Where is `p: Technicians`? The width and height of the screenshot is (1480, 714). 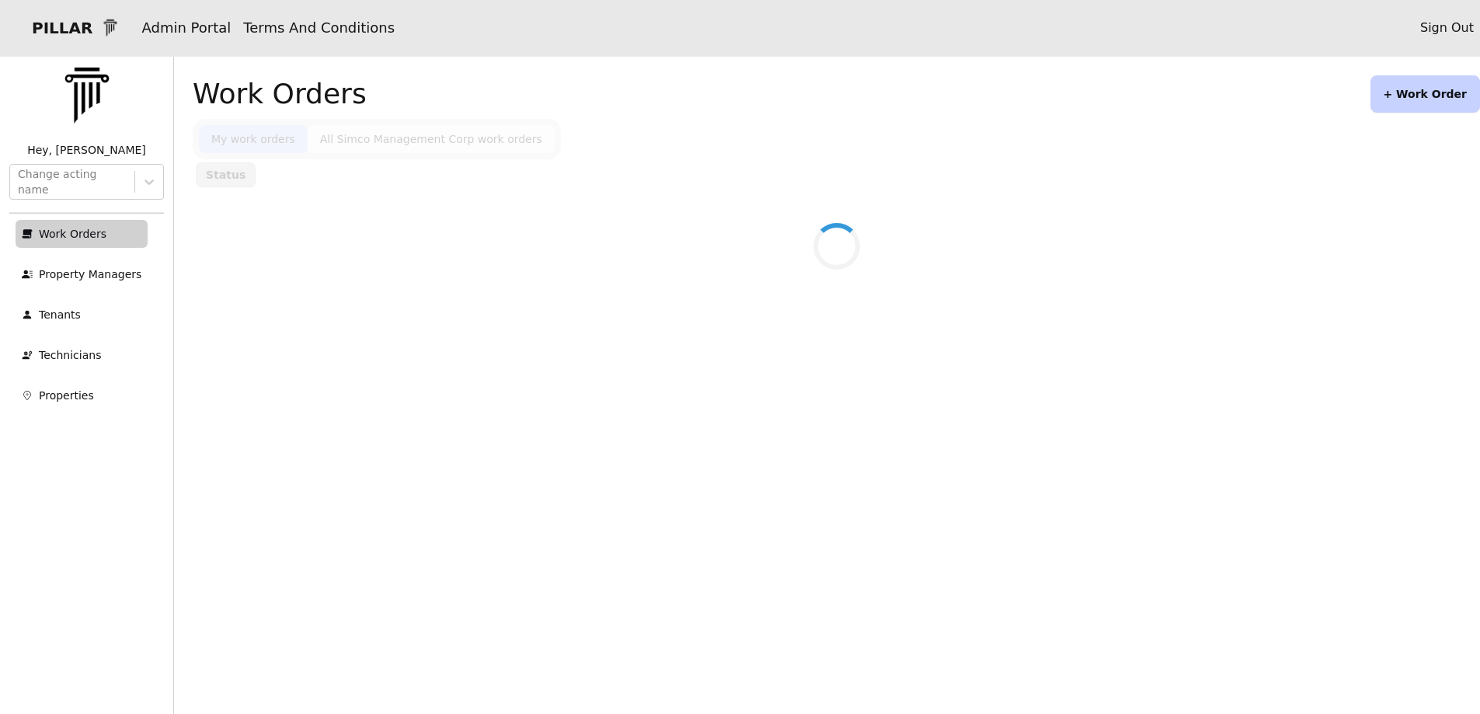 p: Technicians is located at coordinates (70, 355).